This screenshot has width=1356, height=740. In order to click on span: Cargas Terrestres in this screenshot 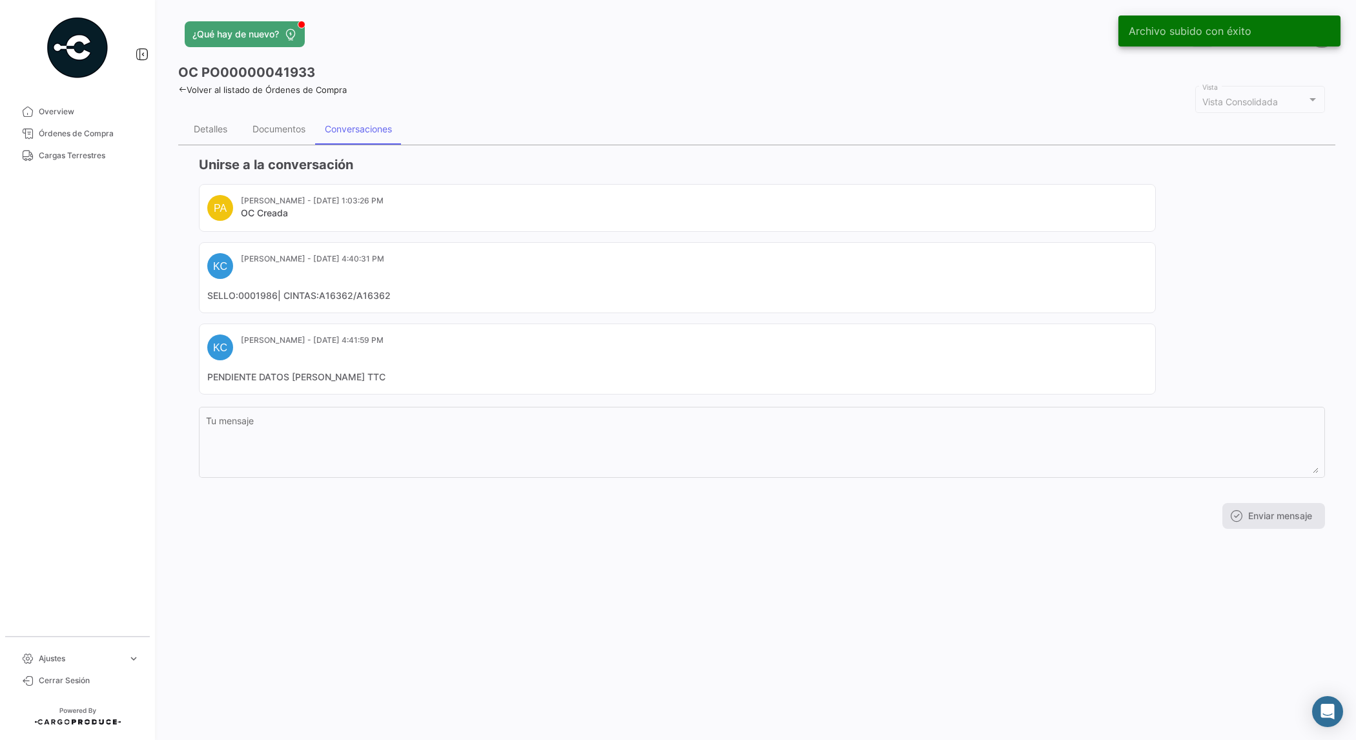, I will do `click(89, 156)`.